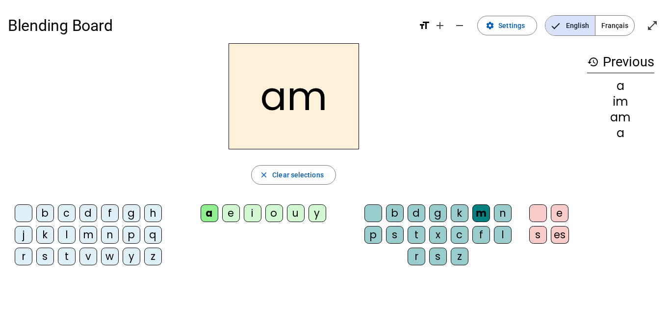  Describe the element at coordinates (460, 26) in the screenshot. I see `button: Decrease font size` at that location.